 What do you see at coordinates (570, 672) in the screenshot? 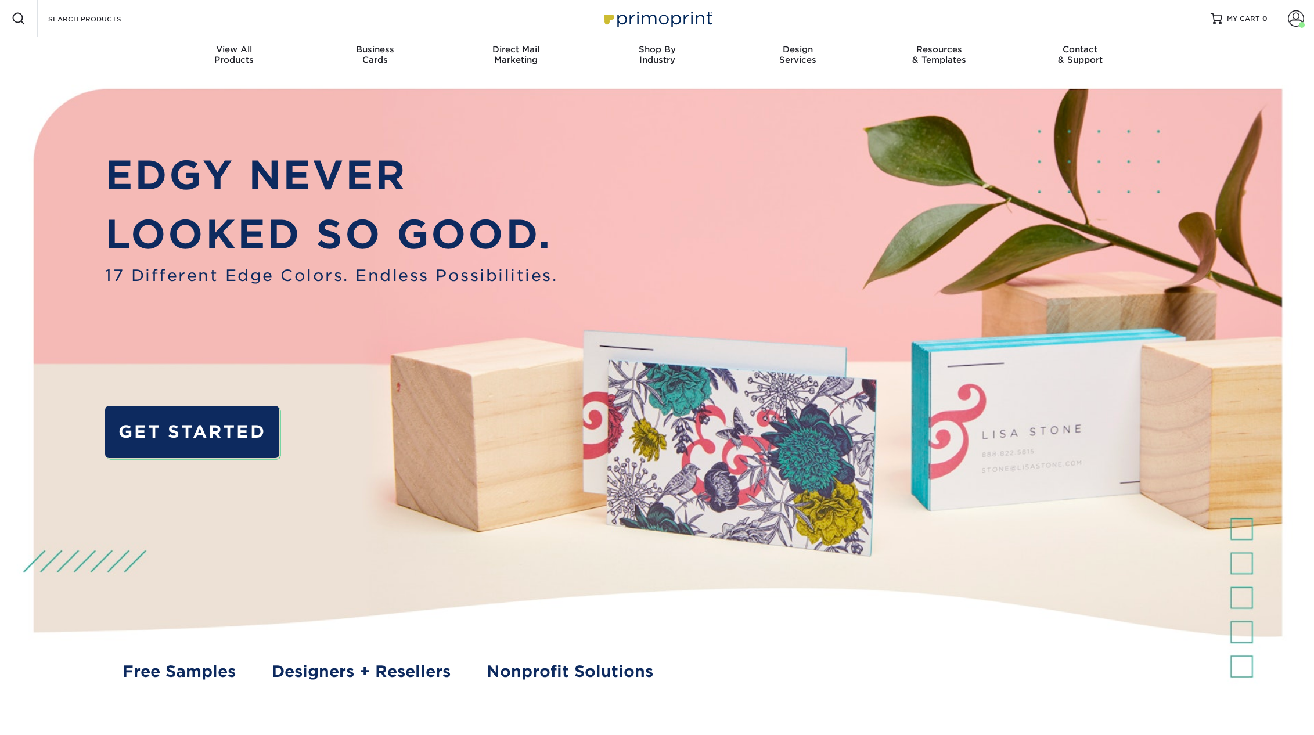
I see `a: Nonprofit Solutions` at bounding box center [570, 672].